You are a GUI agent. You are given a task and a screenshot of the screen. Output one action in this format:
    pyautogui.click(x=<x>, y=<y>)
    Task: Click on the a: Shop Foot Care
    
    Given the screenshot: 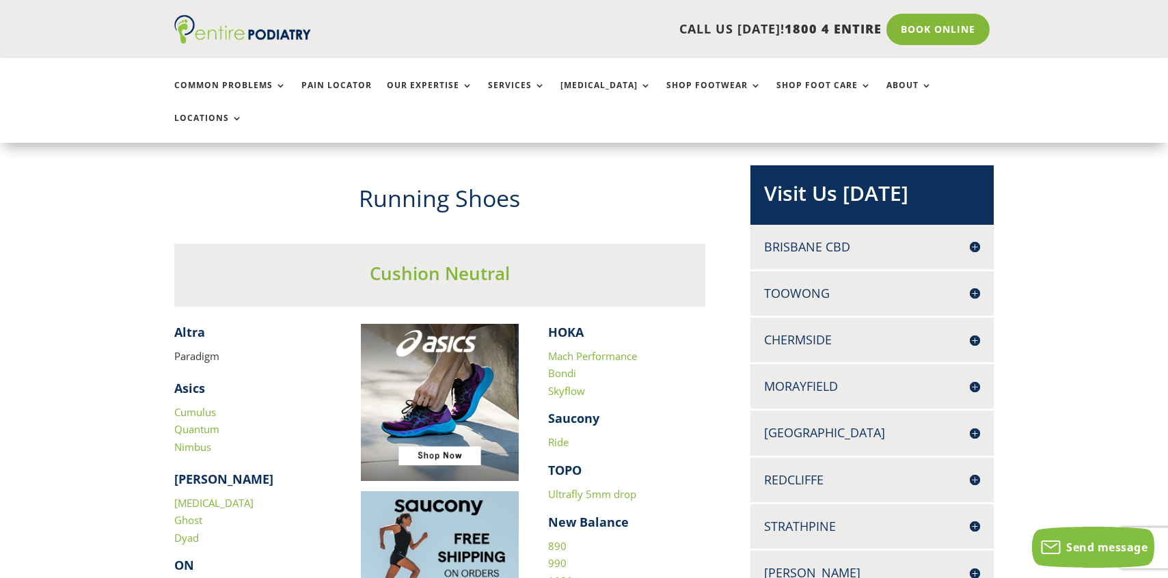 What is the action you would take?
    pyautogui.click(x=824, y=95)
    